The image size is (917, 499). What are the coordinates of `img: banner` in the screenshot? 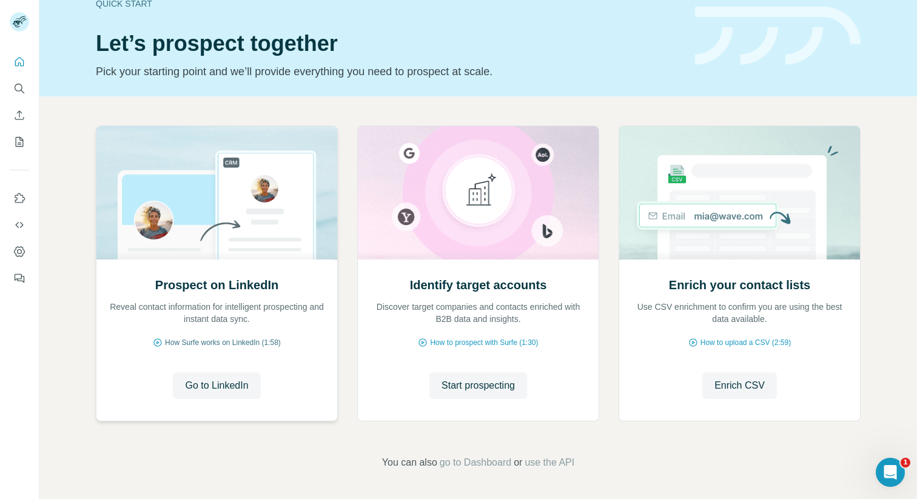 It's located at (778, 36).